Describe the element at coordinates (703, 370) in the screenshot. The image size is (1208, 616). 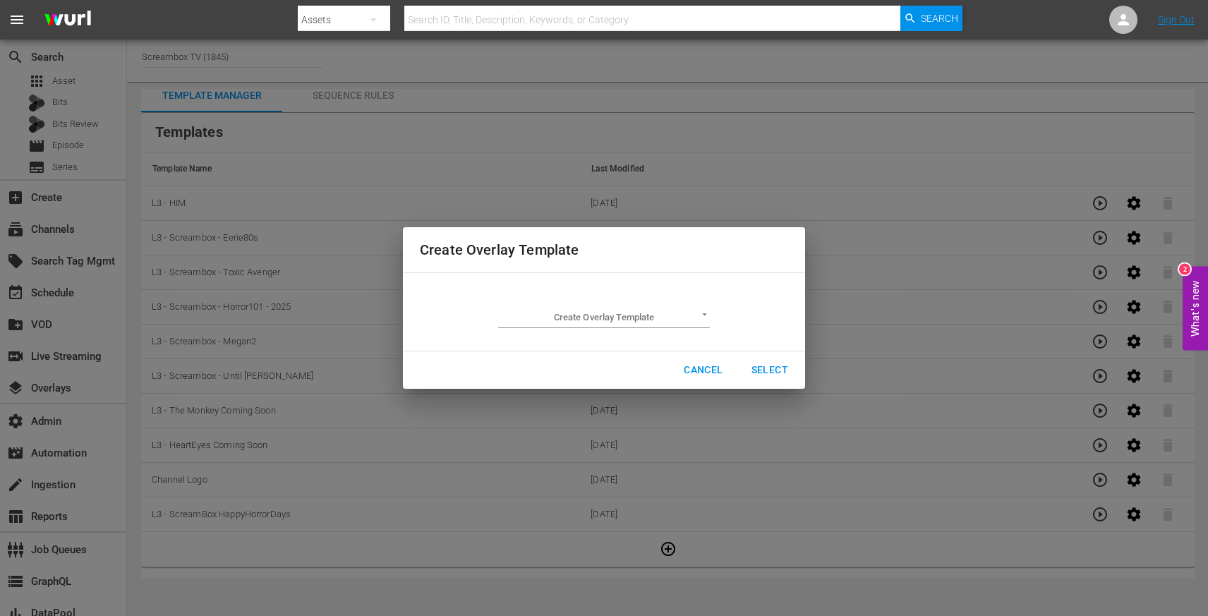
I see `span: Cancel` at that location.